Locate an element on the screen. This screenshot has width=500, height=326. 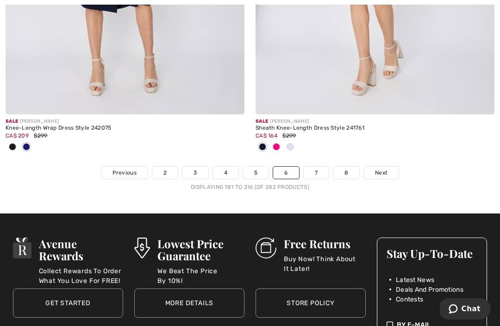
div: Shocking pink is located at coordinates (276, 147).